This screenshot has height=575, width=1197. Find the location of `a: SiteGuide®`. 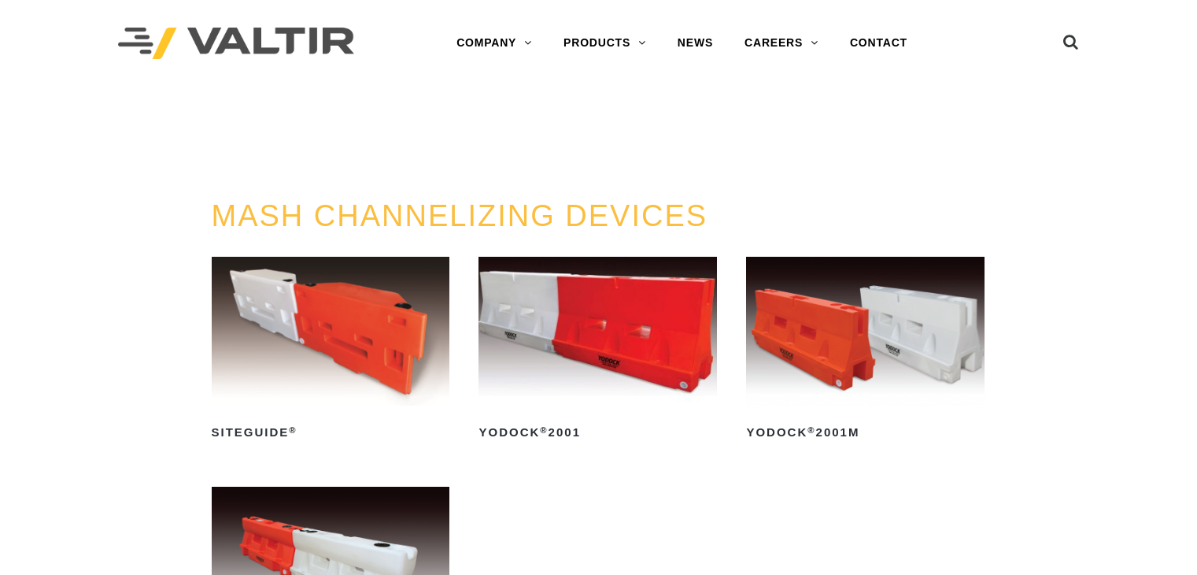

a: SiteGuide® is located at coordinates (331, 350).